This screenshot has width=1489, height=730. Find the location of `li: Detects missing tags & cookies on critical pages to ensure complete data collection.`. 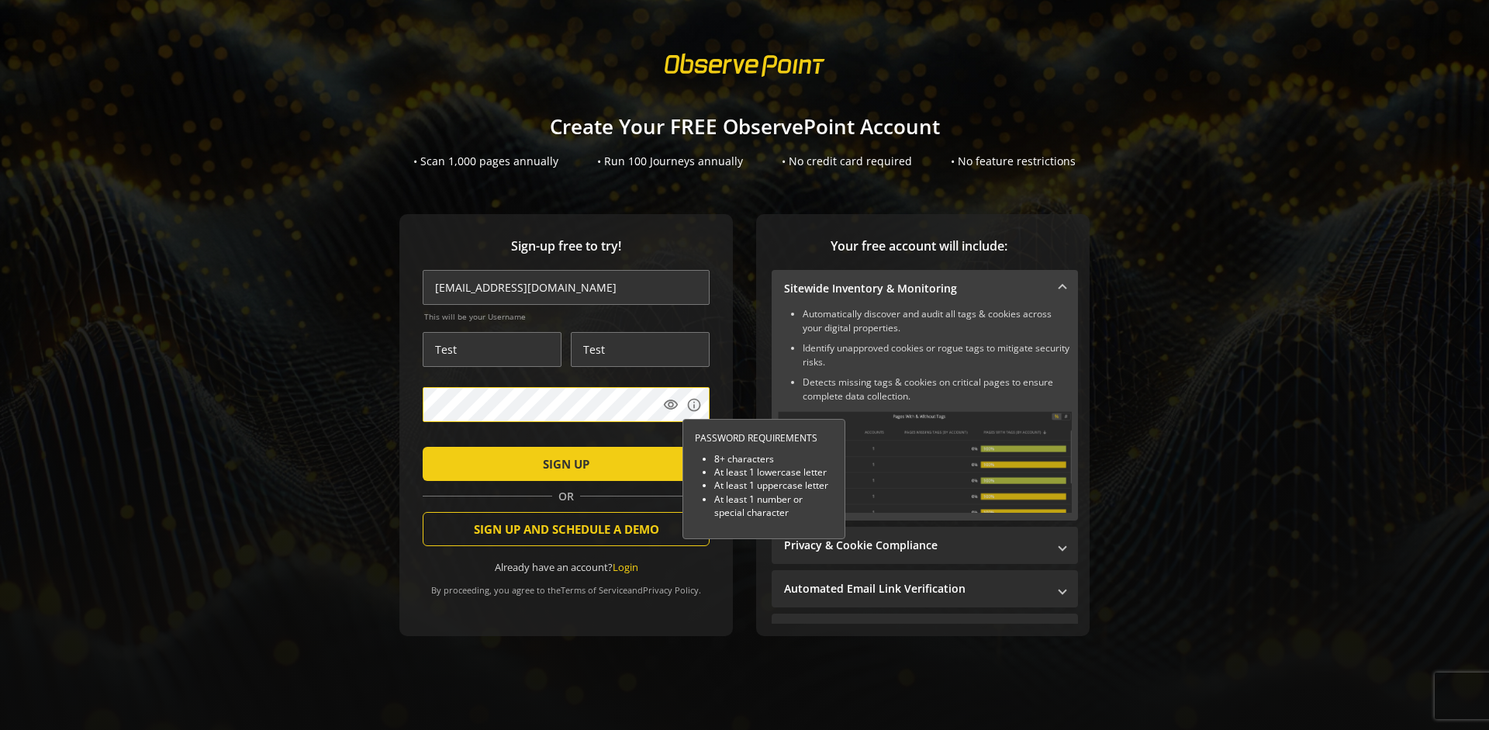

li: Detects missing tags & cookies on critical pages to ensure complete data collection. is located at coordinates (937, 389).